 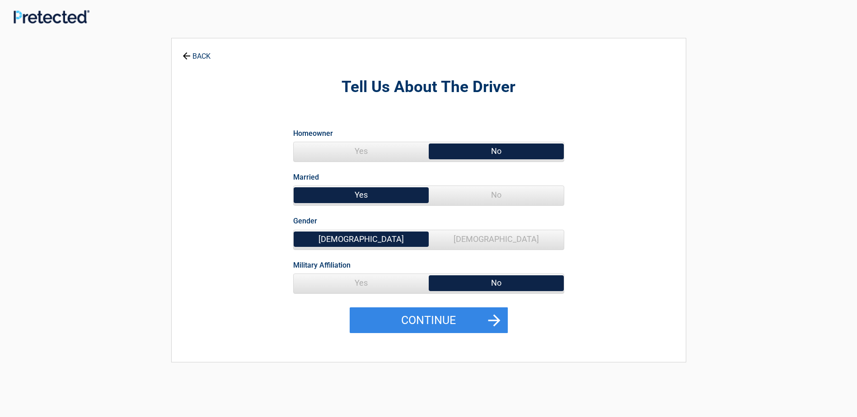 What do you see at coordinates (322, 265) in the screenshot?
I see `label: Military Affiliation` at bounding box center [322, 265].